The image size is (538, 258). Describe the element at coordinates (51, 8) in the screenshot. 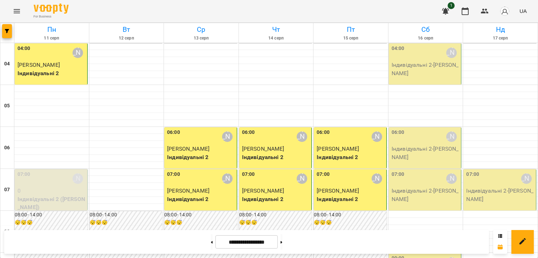

I see `img: Voopty Logo` at that location.